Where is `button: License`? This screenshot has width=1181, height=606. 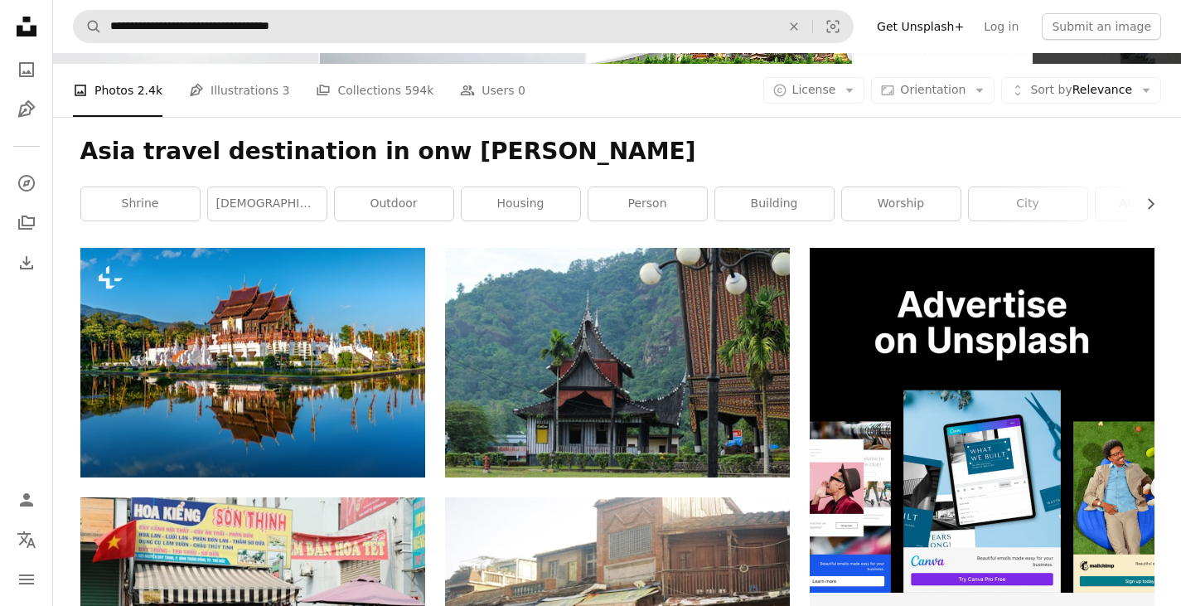
button: License is located at coordinates (814, 90).